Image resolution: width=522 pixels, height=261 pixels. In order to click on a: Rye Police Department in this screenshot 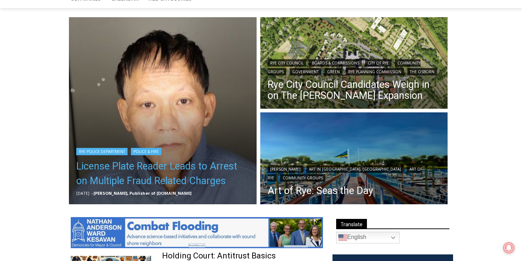, I will do `click(102, 152)`.